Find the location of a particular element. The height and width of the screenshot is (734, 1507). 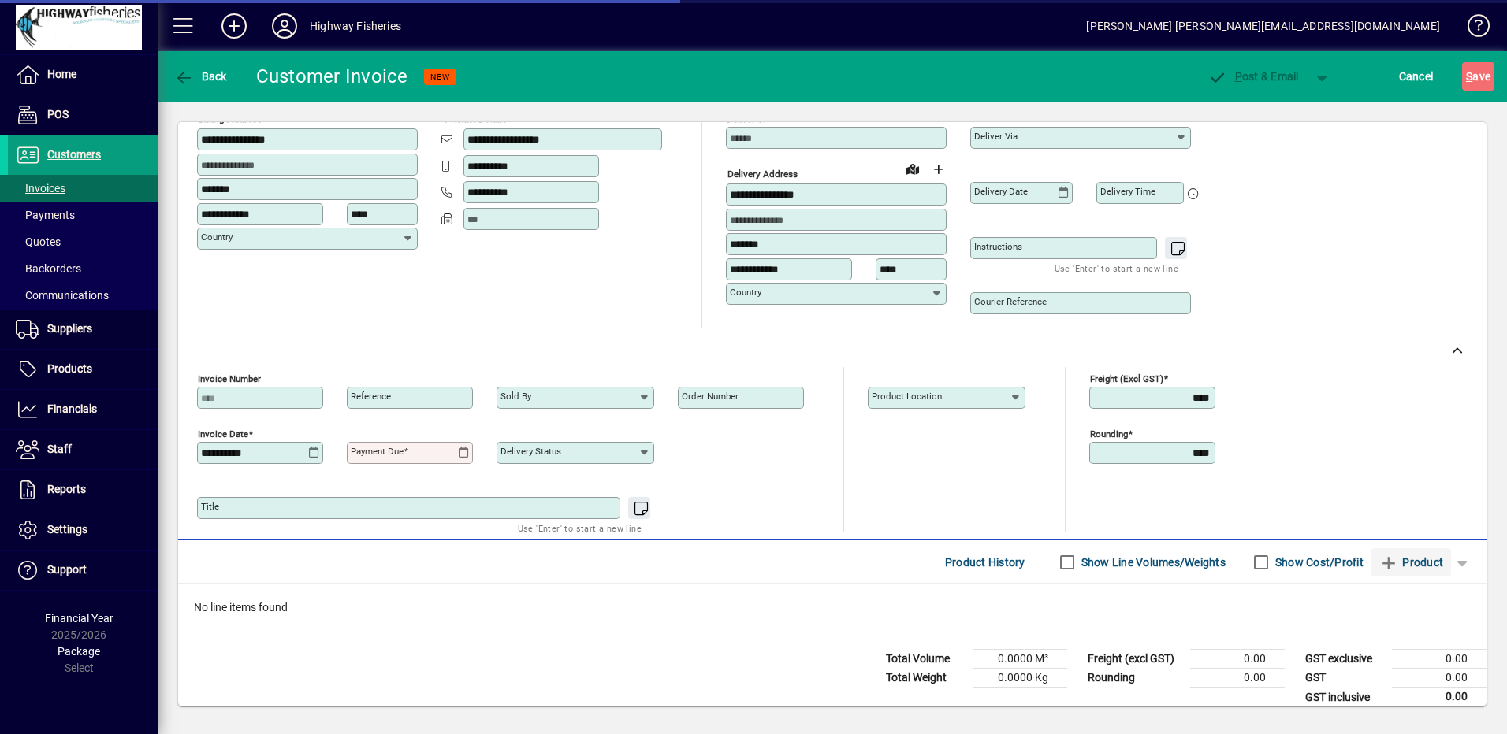

span: Support is located at coordinates (67, 570).